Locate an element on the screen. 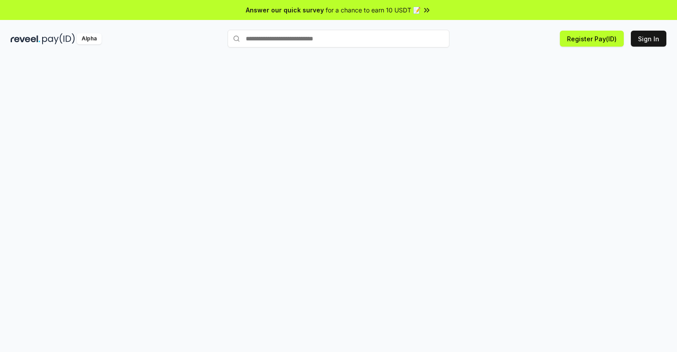  button: Sign In is located at coordinates (649, 39).